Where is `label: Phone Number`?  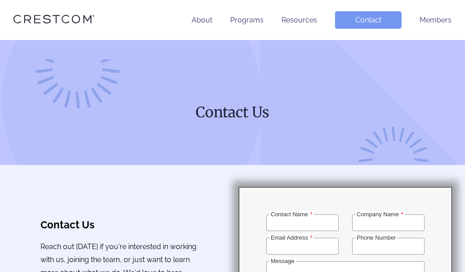 label: Phone Number is located at coordinates (376, 238).